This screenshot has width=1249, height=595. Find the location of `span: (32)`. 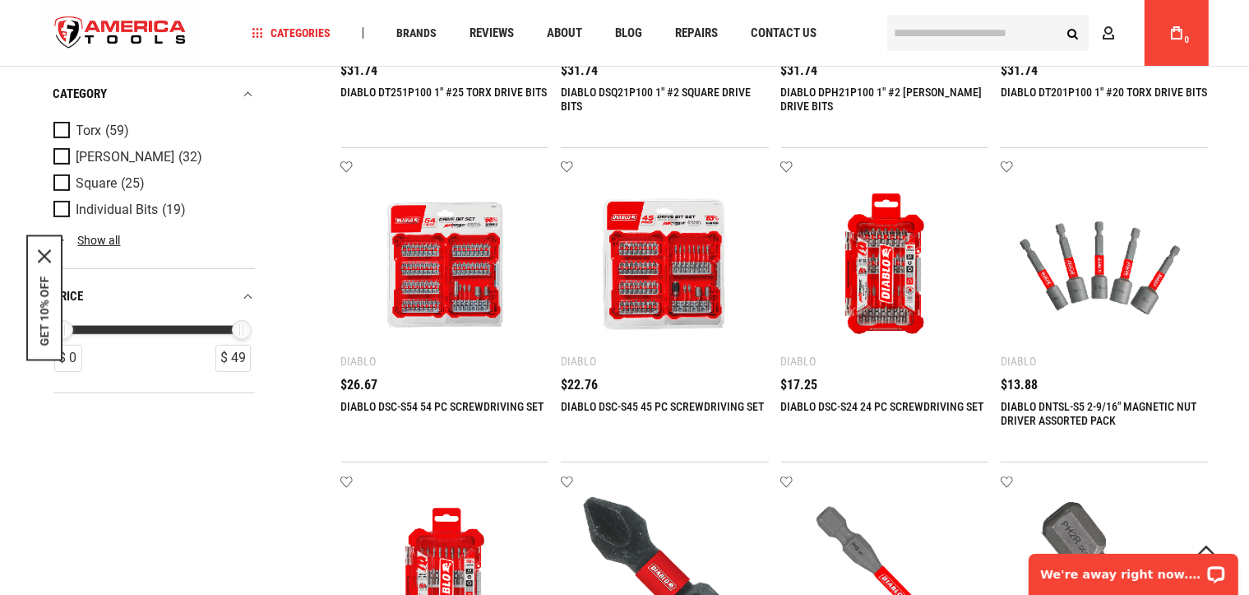

span: (32) is located at coordinates (191, 157).